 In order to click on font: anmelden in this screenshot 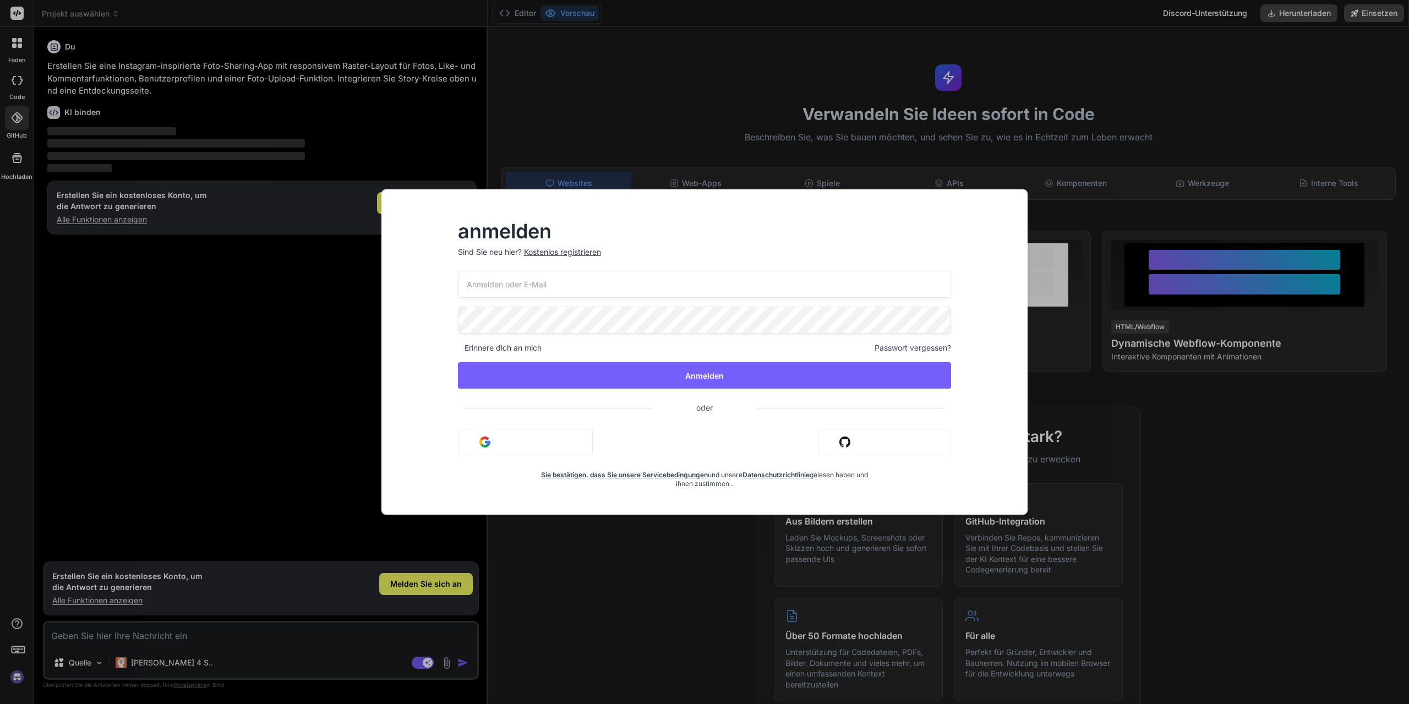, I will do `click(505, 231)`.